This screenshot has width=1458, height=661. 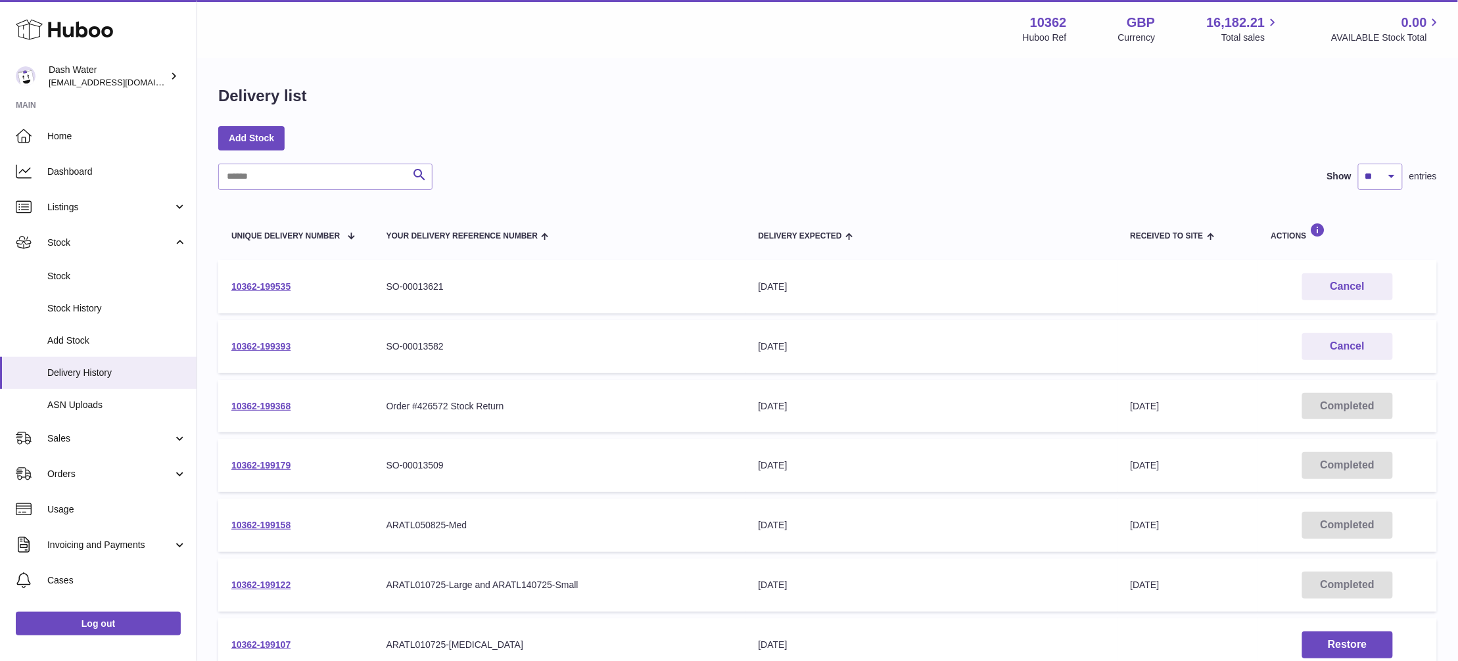 What do you see at coordinates (261, 406) in the screenshot?
I see `a: 10362-199368` at bounding box center [261, 406].